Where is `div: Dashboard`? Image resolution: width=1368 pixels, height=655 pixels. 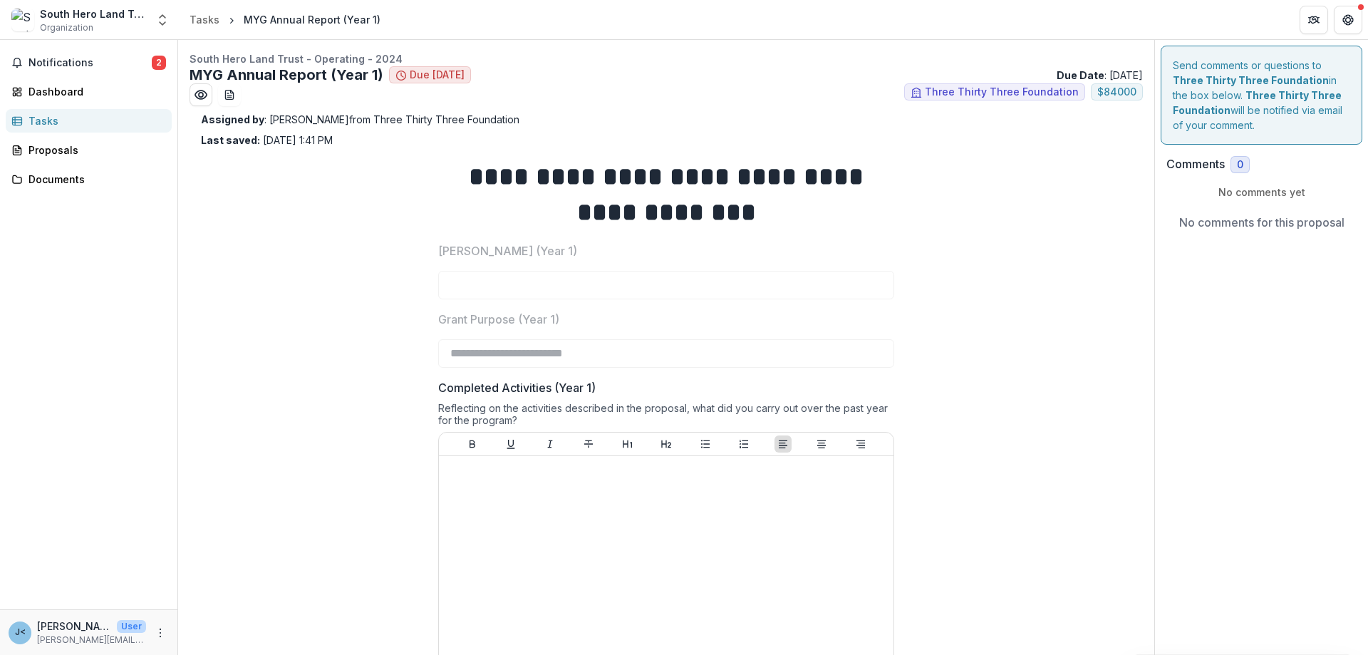 div: Dashboard is located at coordinates (94, 91).